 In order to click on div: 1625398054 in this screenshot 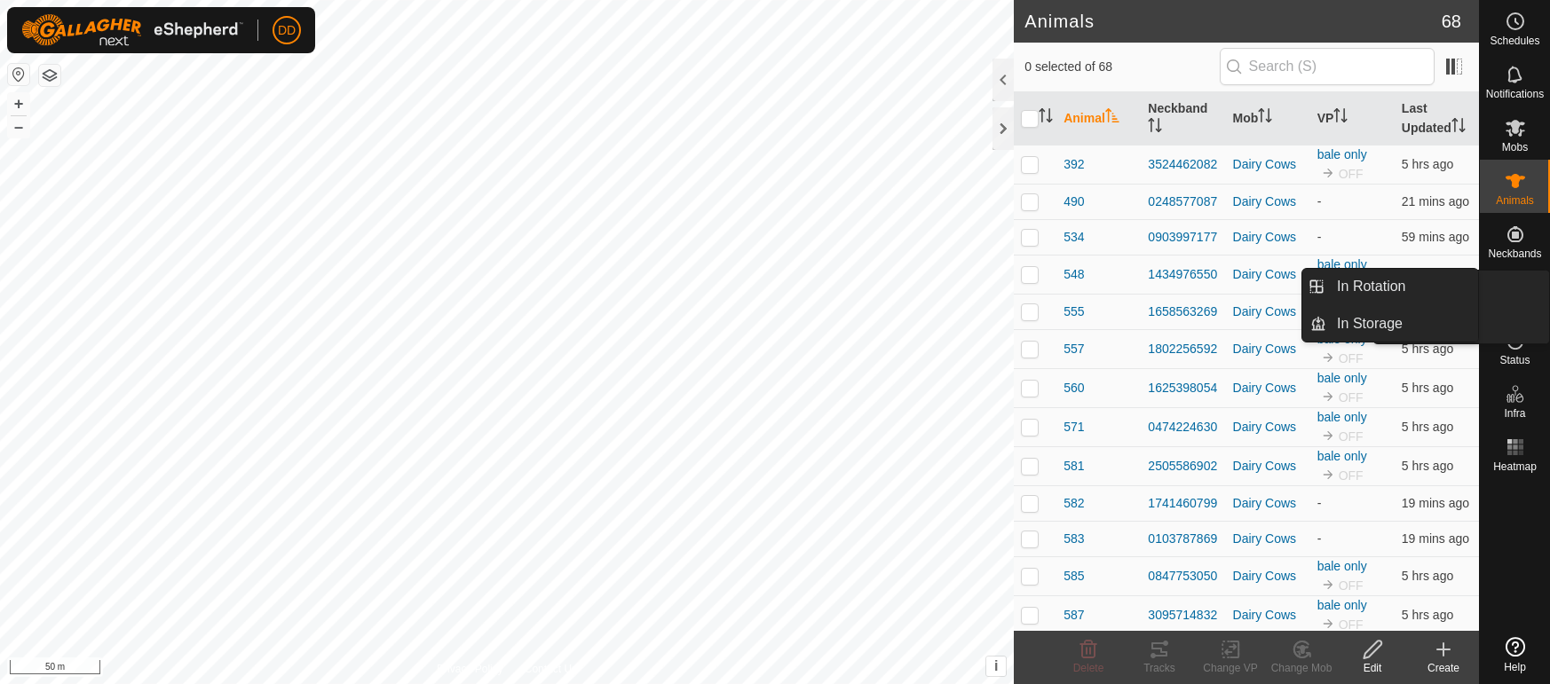, I will do `click(1182, 388)`.